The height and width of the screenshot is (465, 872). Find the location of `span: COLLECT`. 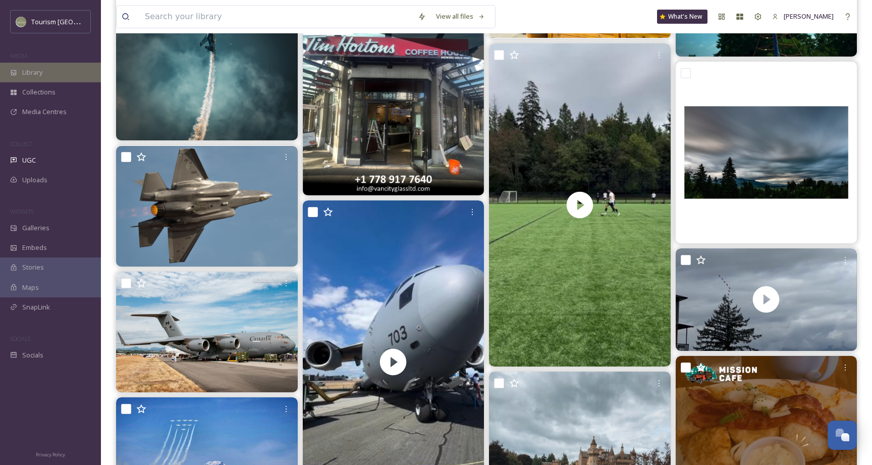

span: COLLECT is located at coordinates (21, 143).